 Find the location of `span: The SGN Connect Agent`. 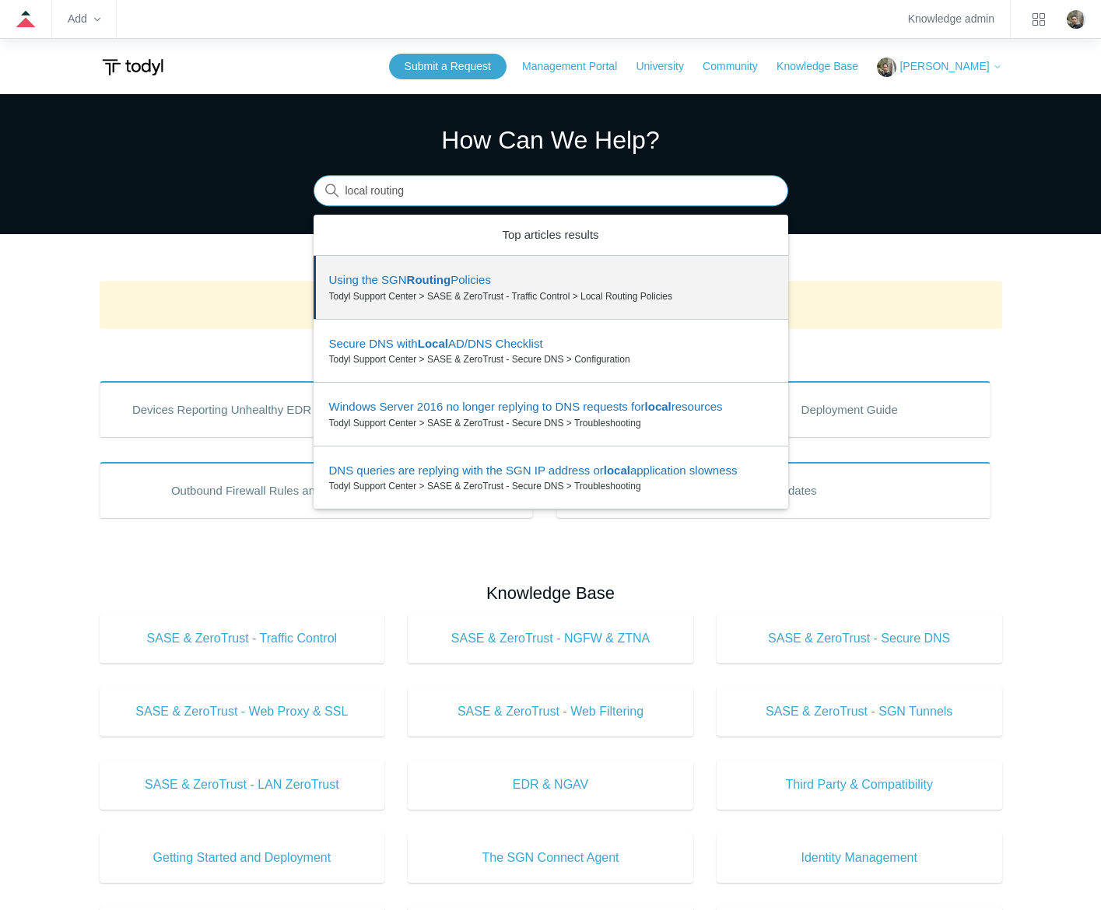

span: The SGN Connect Agent is located at coordinates (550, 858).